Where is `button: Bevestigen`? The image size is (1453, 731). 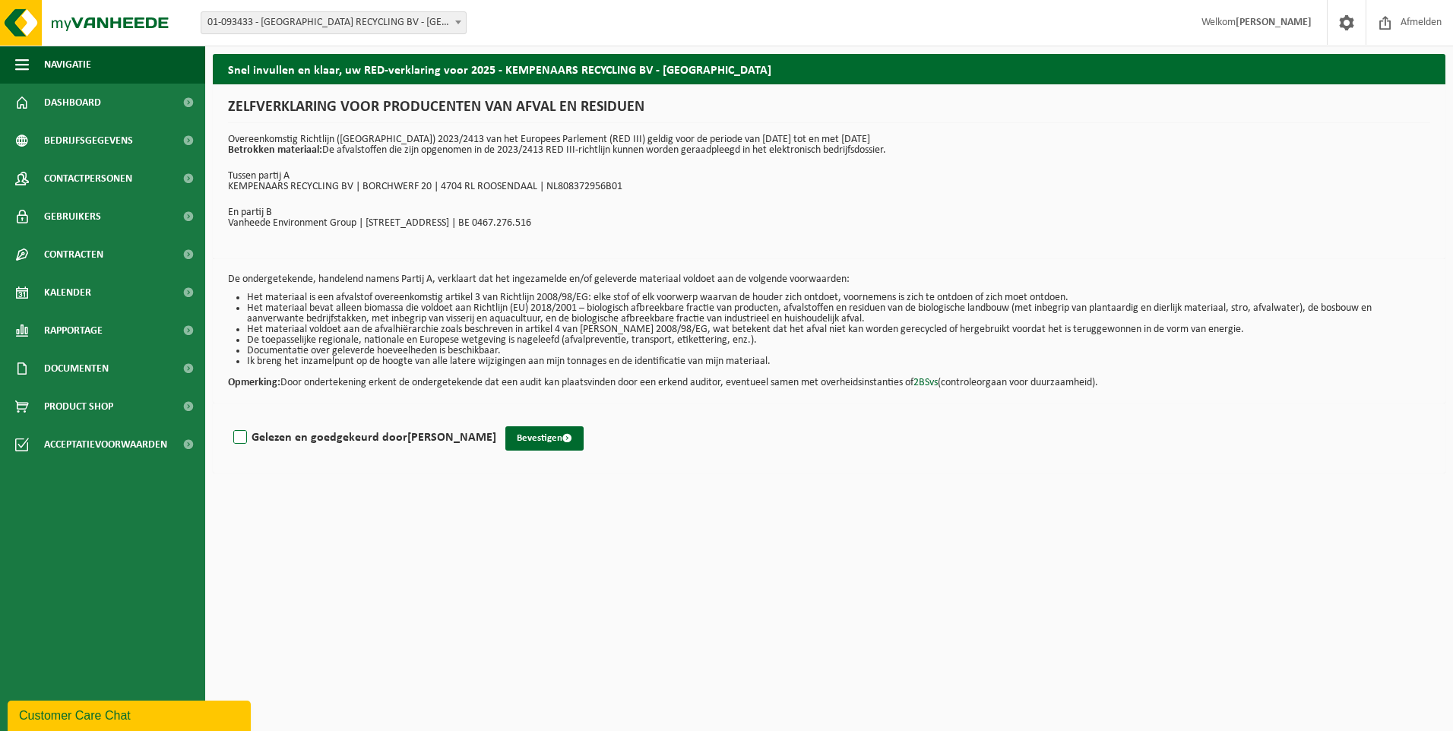 button: Bevestigen is located at coordinates (544, 438).